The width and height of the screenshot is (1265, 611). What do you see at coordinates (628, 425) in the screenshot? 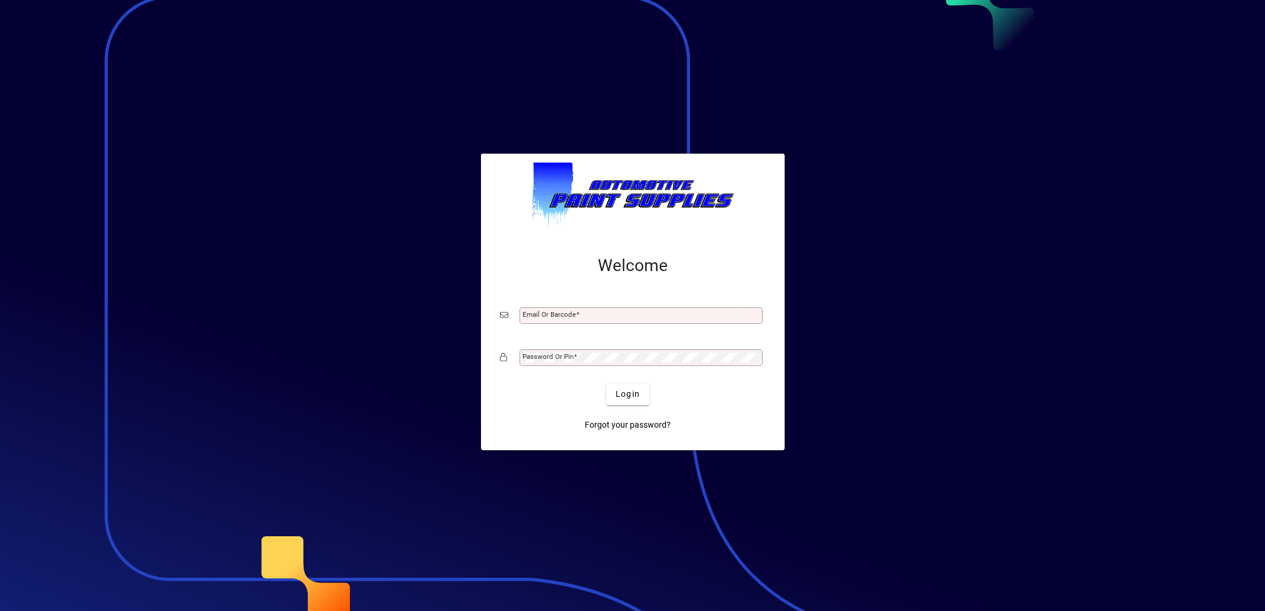
I see `a: Forgot your password?` at bounding box center [628, 425].